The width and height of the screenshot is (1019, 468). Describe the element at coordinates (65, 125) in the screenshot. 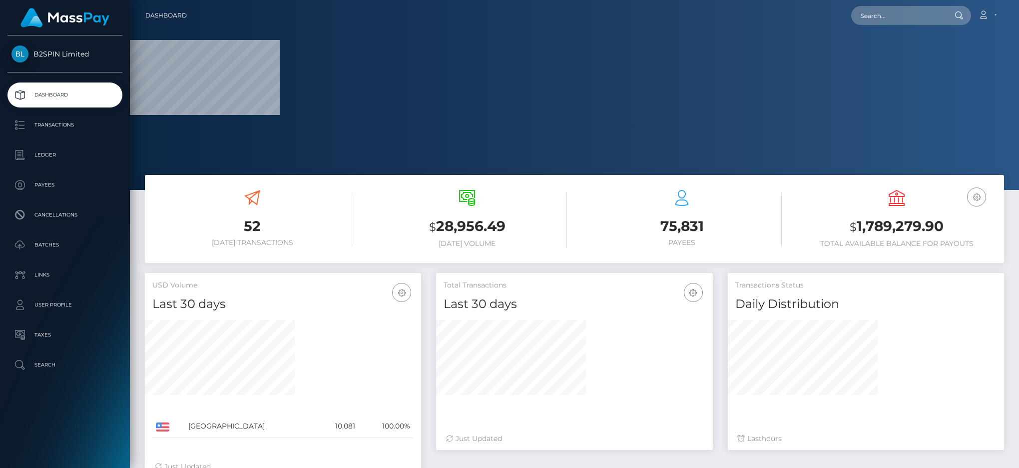

I see `a: Transactions` at that location.